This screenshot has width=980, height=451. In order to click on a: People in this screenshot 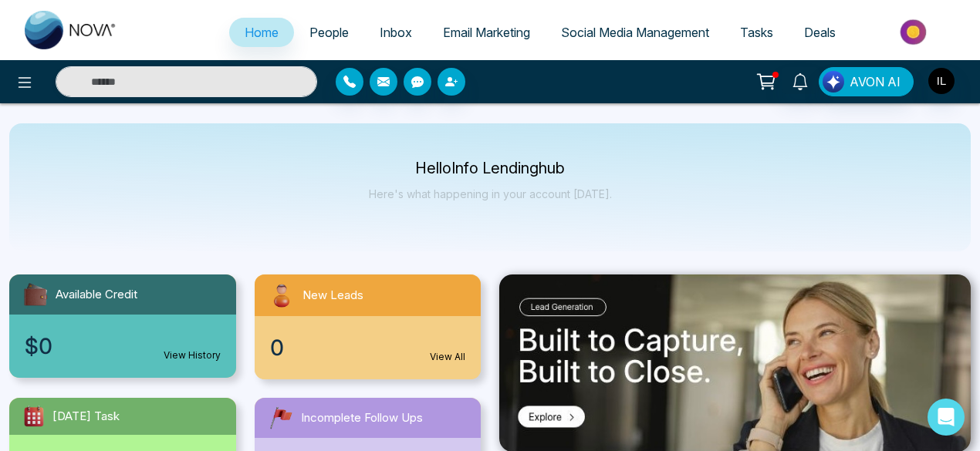, I will do `click(329, 32)`.